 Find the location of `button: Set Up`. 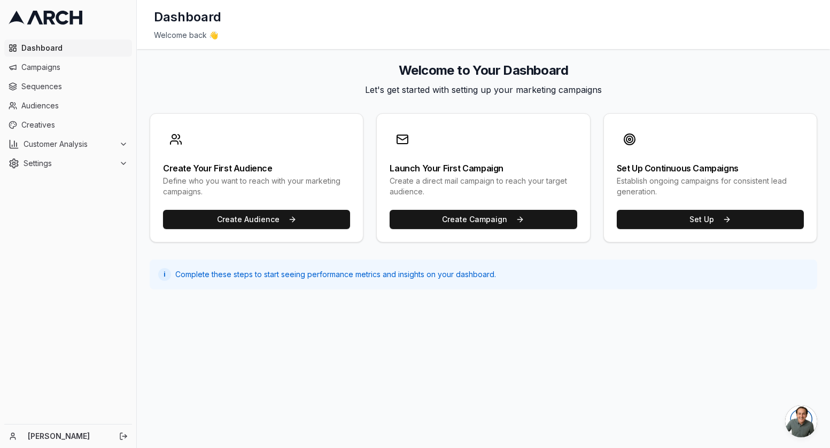

button: Set Up is located at coordinates (710, 220).